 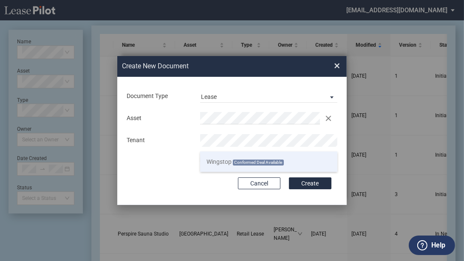 I want to click on label: Help, so click(x=438, y=246).